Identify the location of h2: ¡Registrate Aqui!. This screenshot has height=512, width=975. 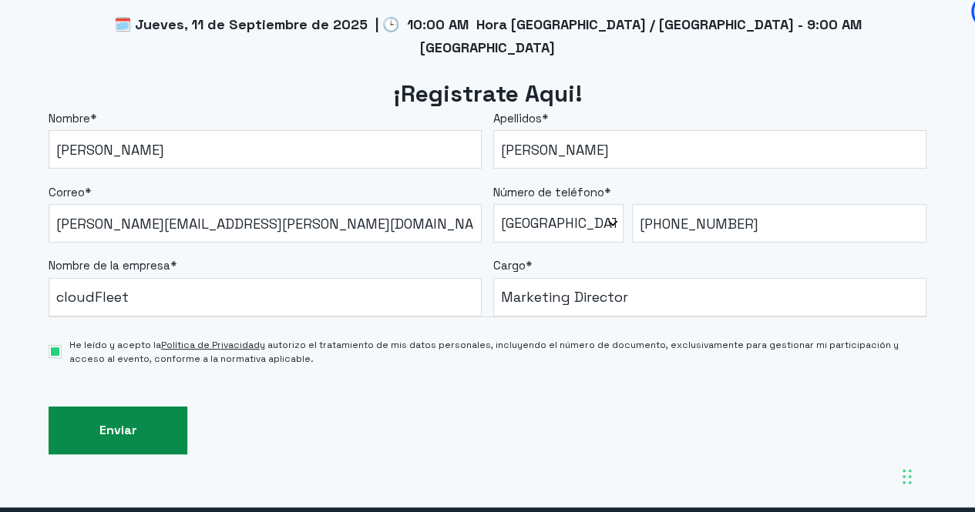
(487, 94).